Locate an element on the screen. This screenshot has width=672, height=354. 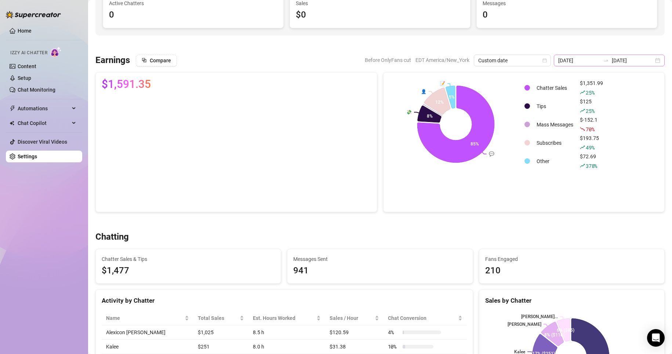
td: Chatter Sales is located at coordinates (555, 88).